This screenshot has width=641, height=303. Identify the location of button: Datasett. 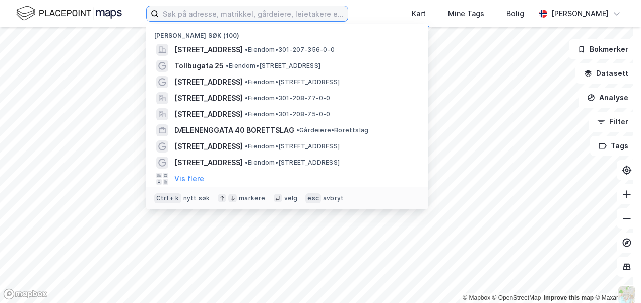
(606, 74).